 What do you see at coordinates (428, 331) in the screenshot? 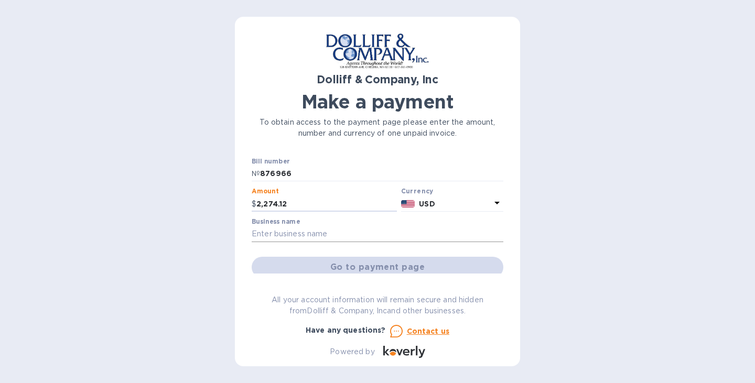
I see `u: Contact us` at bounding box center [428, 331].